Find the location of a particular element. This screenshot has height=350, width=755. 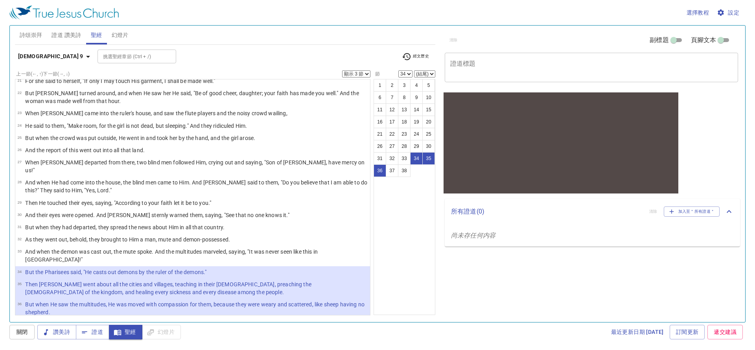

p: Then He touched their eyes, saying, "According to your faith let it be to you." is located at coordinates (118, 203).